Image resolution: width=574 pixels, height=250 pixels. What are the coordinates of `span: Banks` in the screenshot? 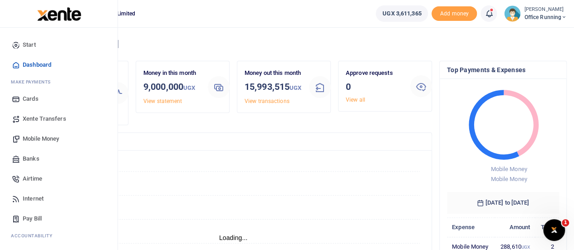 It's located at (31, 159).